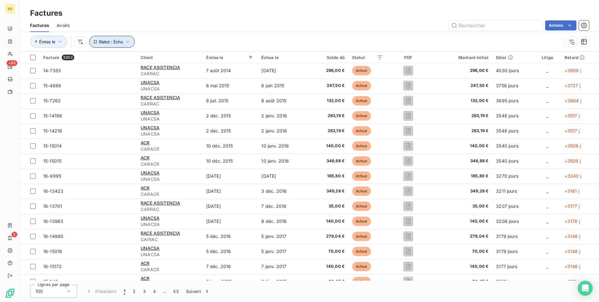  I want to click on span: +3181 j, so click(572, 191).